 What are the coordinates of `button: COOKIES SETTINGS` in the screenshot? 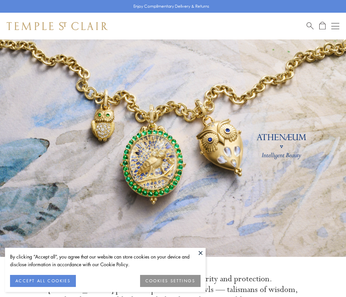 It's located at (170, 281).